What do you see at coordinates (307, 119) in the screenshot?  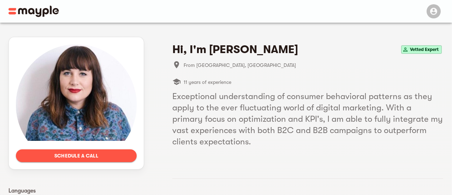 I see `h5: Exceptional understanding of consumer behavioral patterns as they apply to the ever fluctuating w...` at bounding box center [307, 119].